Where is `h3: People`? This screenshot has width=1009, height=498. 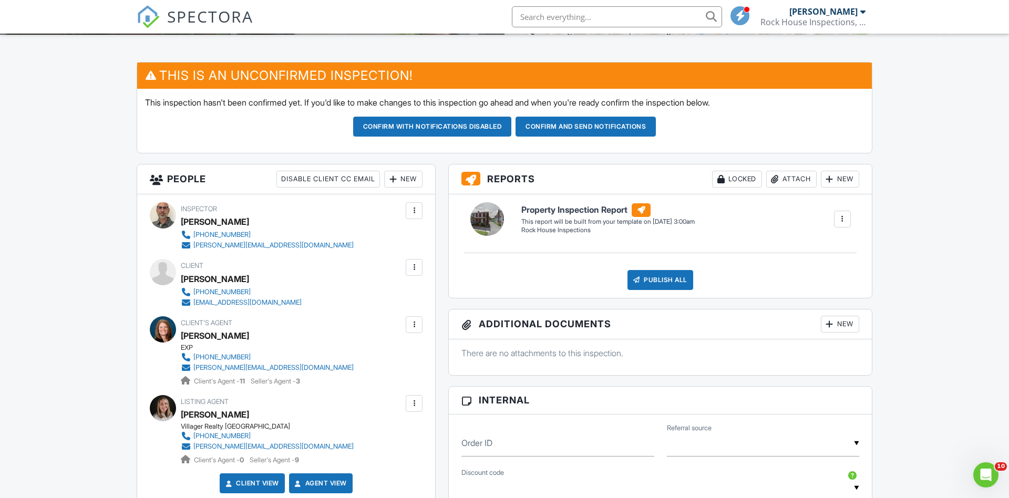 h3: People is located at coordinates (286, 179).